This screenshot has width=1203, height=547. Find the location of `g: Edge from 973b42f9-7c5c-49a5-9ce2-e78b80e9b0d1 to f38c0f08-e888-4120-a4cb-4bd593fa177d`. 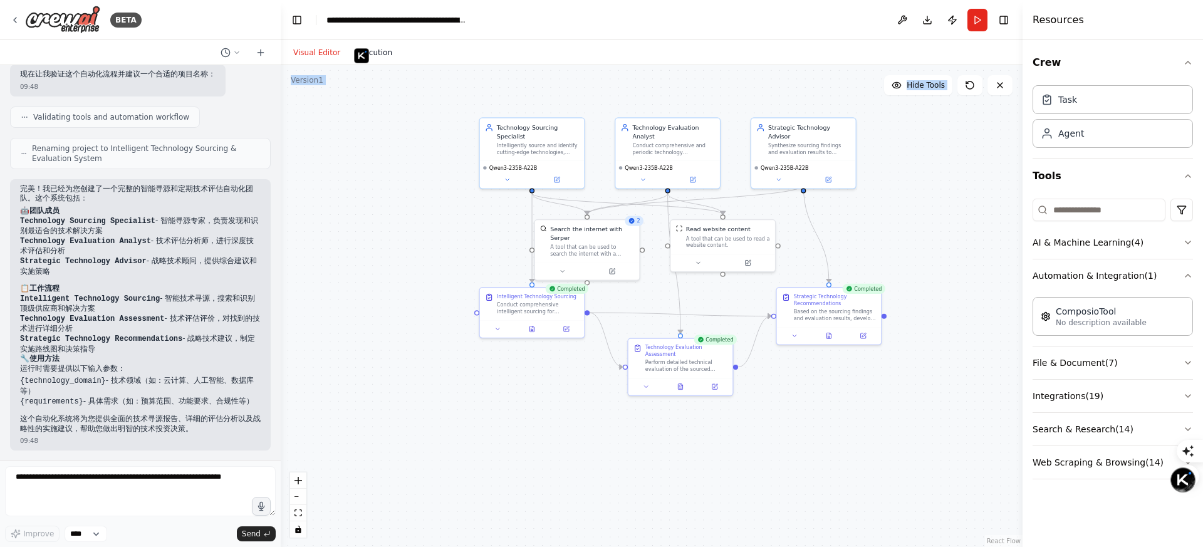

g: Edge from 973b42f9-7c5c-49a5-9ce2-e78b80e9b0d1 to f38c0f08-e888-4120-a4cb-4bd593fa177d is located at coordinates (559, 204).